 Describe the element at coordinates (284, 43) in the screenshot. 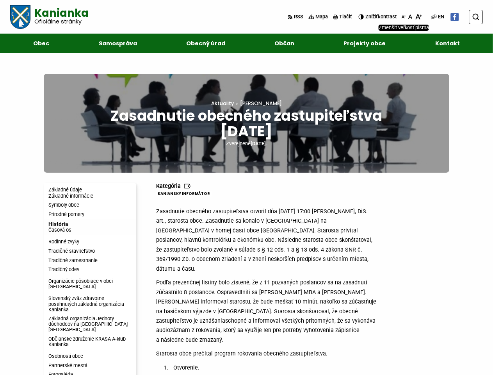

I see `span: Občan` at that location.